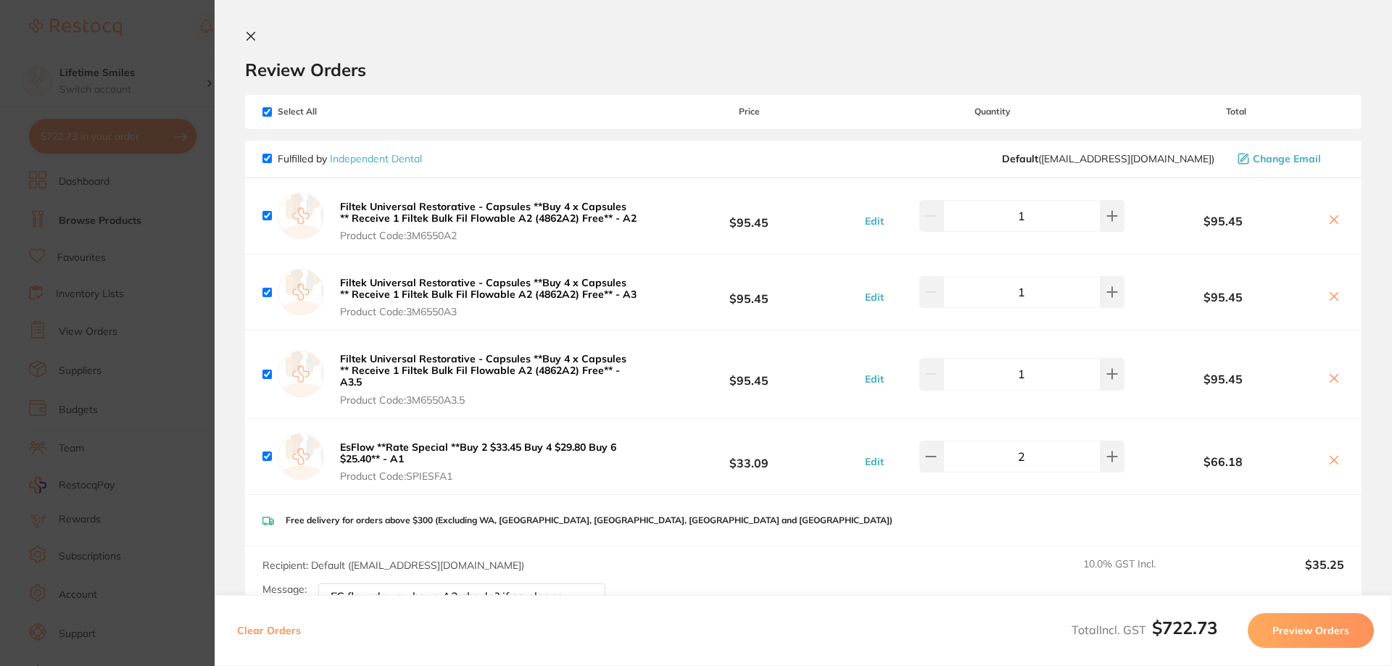 This screenshot has height=666, width=1392. Describe the element at coordinates (1184, 628) in the screenshot. I see `b: $722.73` at that location.